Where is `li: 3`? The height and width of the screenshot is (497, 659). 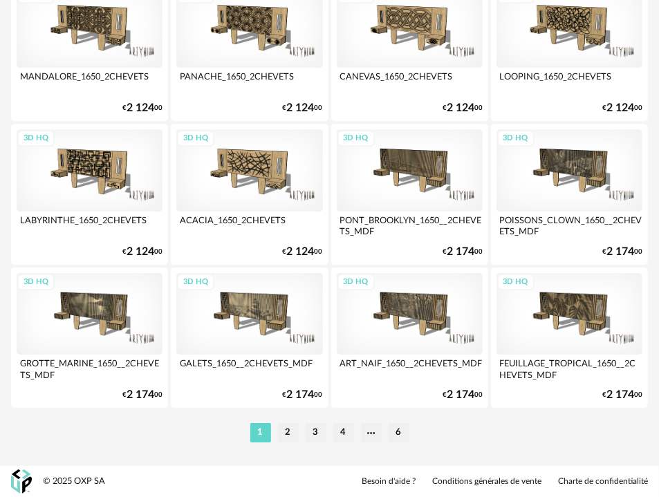
li: 3 is located at coordinates (316, 433).